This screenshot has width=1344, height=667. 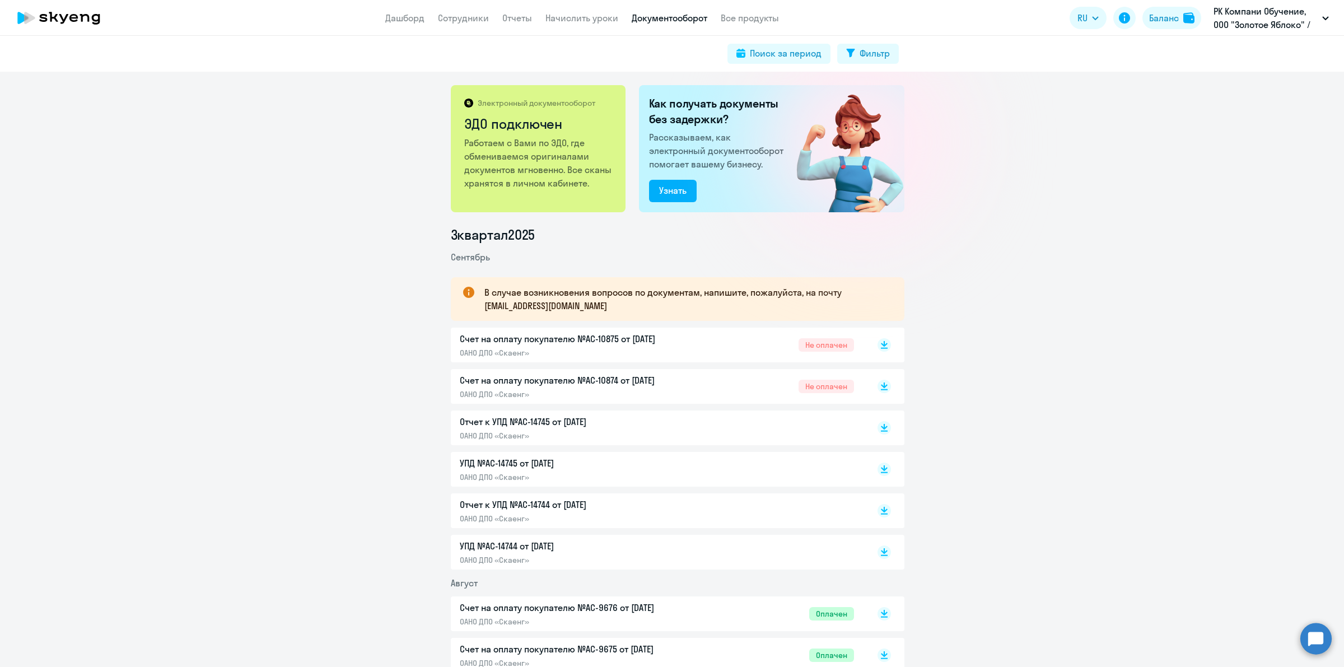 What do you see at coordinates (582, 18) in the screenshot?
I see `a: Начислить уроки` at bounding box center [582, 18].